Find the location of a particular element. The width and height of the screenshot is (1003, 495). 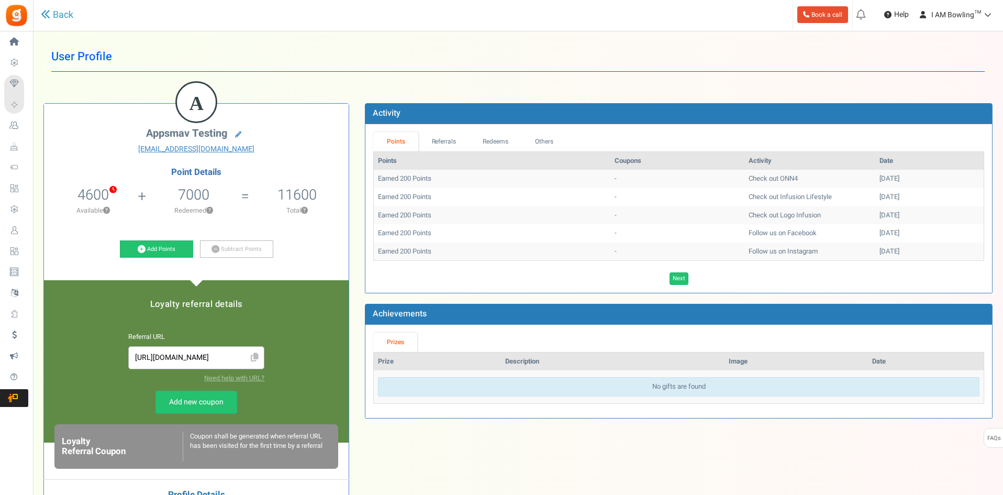

td: Check out Logo Infusion is located at coordinates (810, 215).